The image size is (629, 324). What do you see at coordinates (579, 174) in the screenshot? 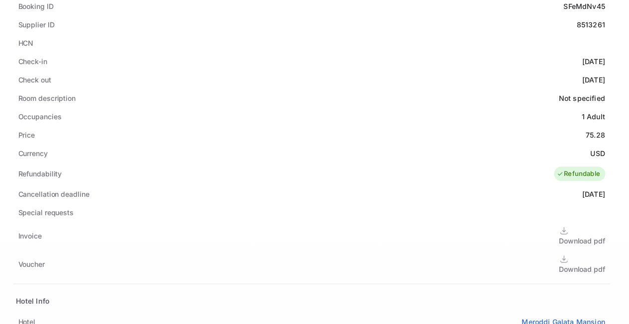
I see `div: Refundable` at bounding box center [579, 174].